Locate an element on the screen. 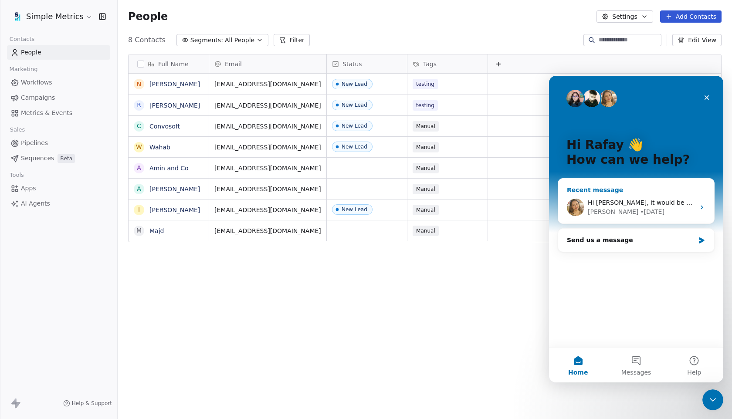 This screenshot has width=732, height=419. div: I is located at coordinates (139, 210).